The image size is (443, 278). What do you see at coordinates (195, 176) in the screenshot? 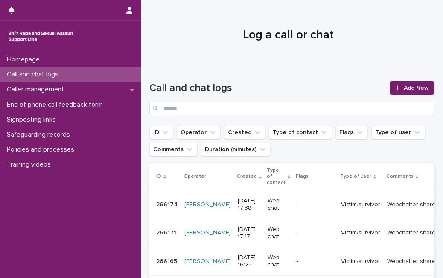
I see `p: Operator` at bounding box center [195, 176].